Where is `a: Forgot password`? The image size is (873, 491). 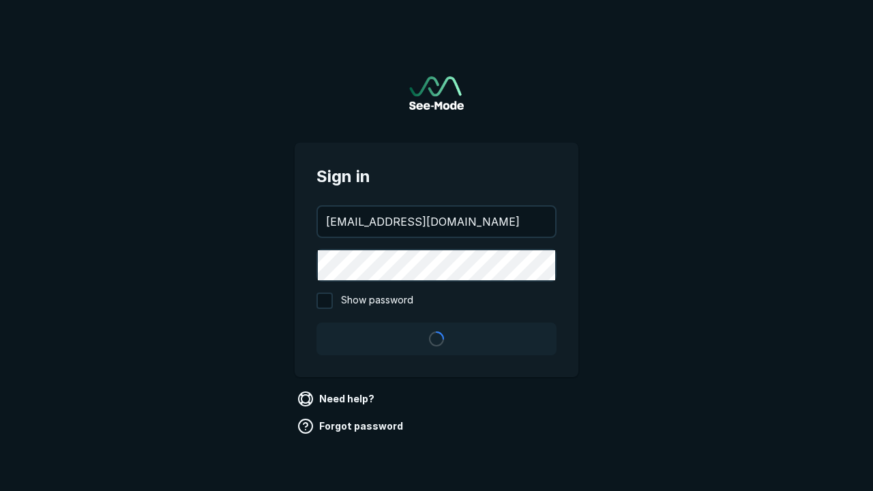 a: Forgot password is located at coordinates (351, 426).